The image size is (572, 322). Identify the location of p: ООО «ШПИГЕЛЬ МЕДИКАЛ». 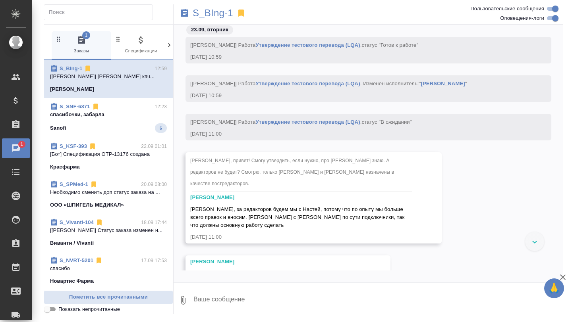
(87, 205).